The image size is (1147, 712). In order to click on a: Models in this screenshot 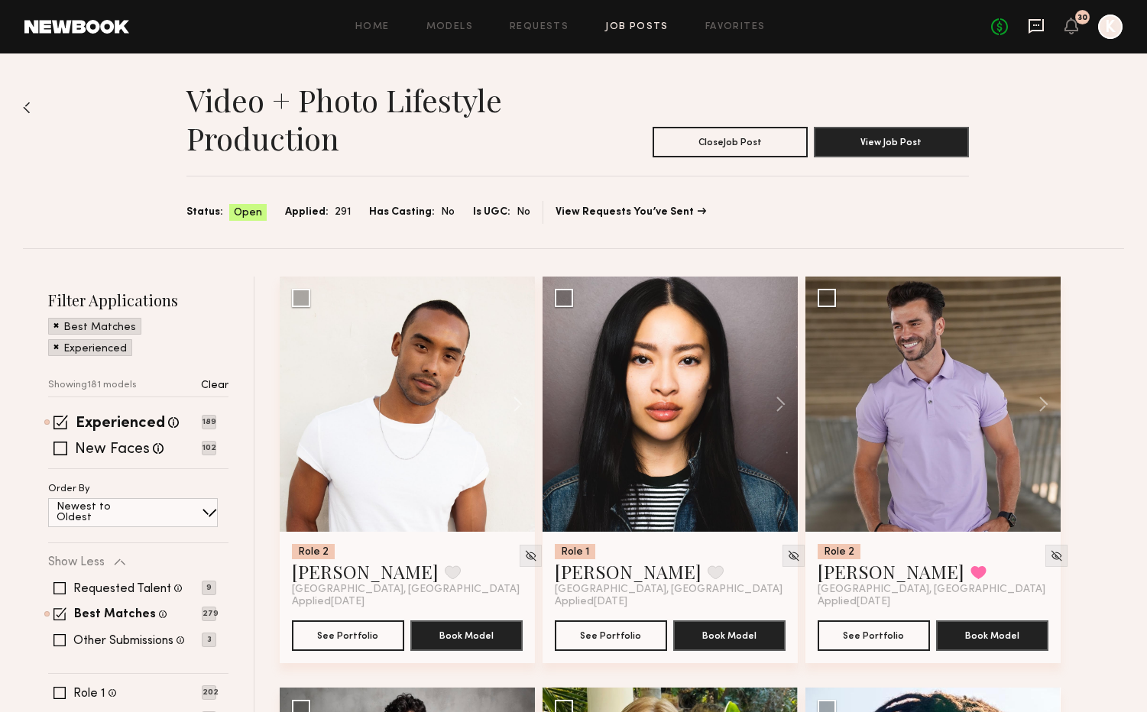, I will do `click(449, 27)`.